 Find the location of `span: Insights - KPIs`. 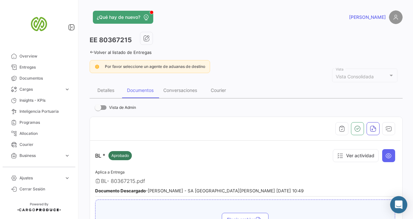

span: Insights - KPIs is located at coordinates (45, 100).